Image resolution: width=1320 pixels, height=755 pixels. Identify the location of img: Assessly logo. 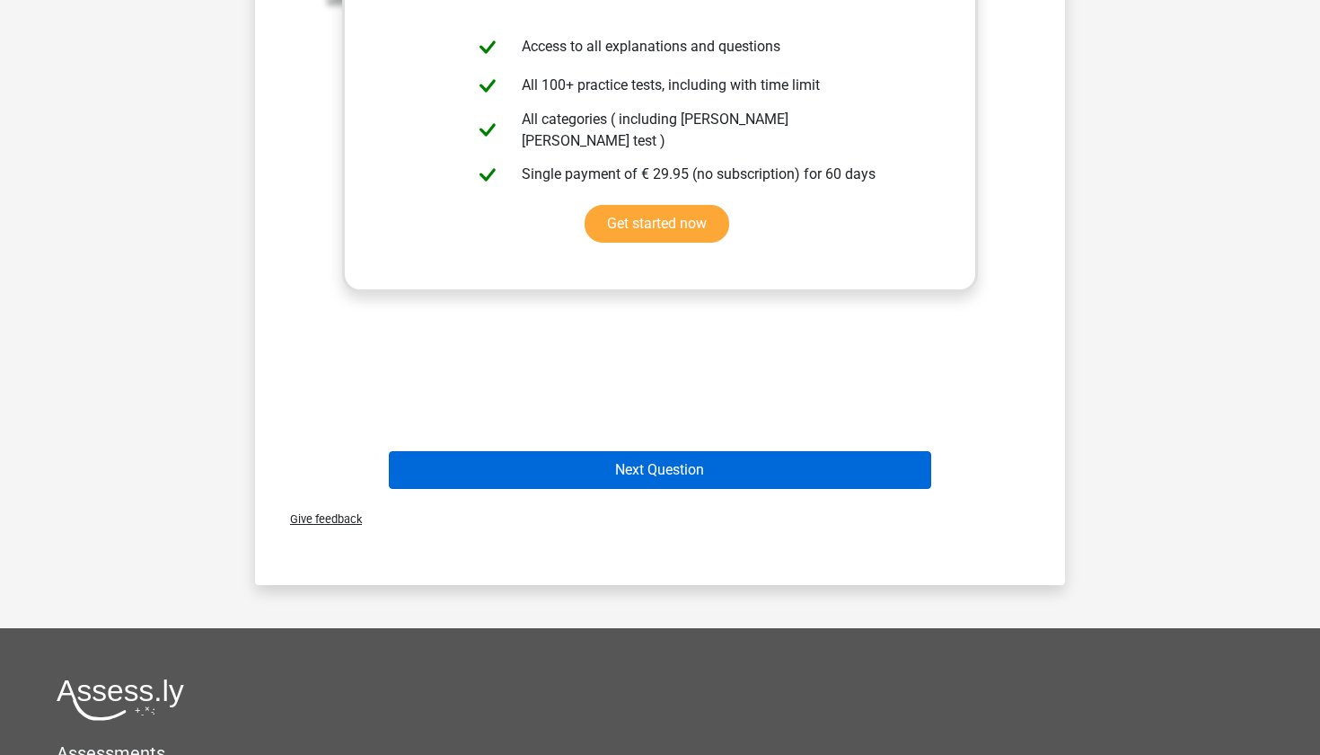
(120, 699).